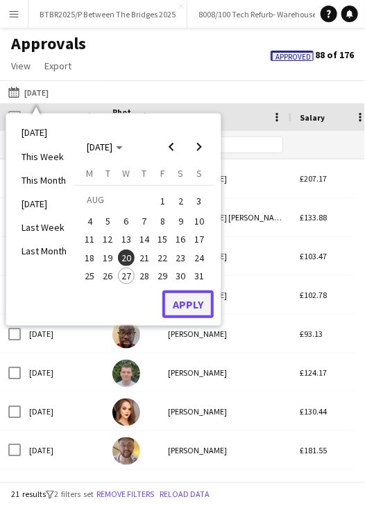 This screenshot has width=365, height=506. Describe the element at coordinates (181, 240) in the screenshot. I see `span: 16` at that location.